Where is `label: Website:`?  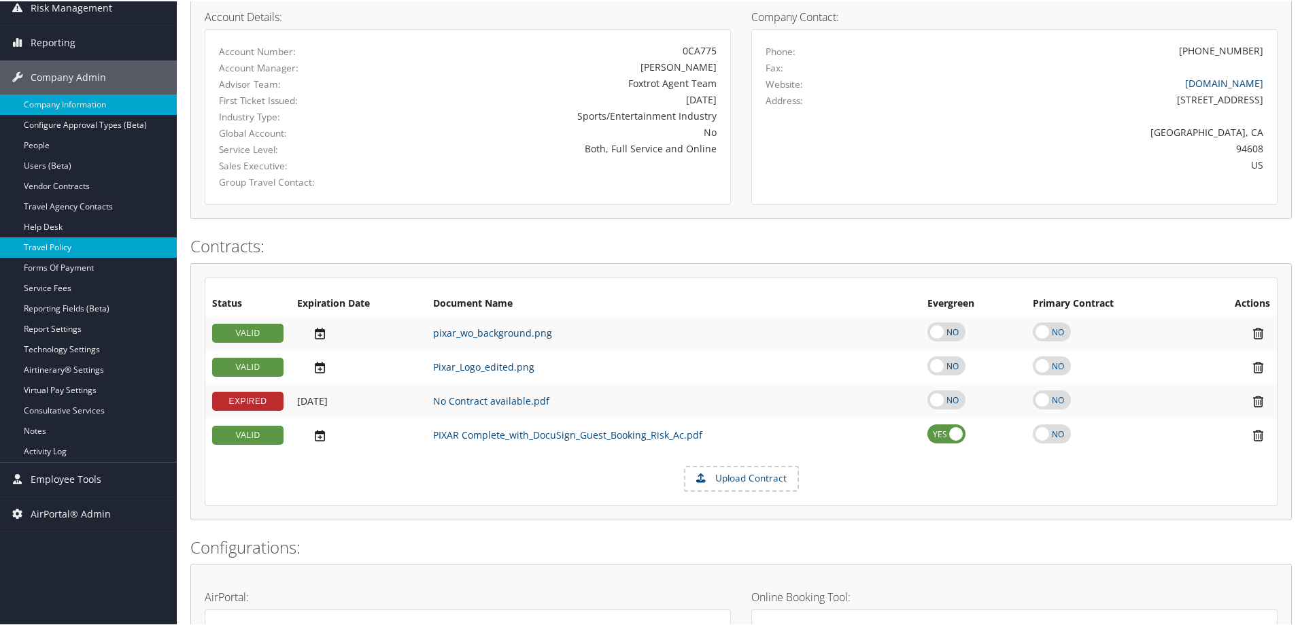 label: Website: is located at coordinates (784, 83).